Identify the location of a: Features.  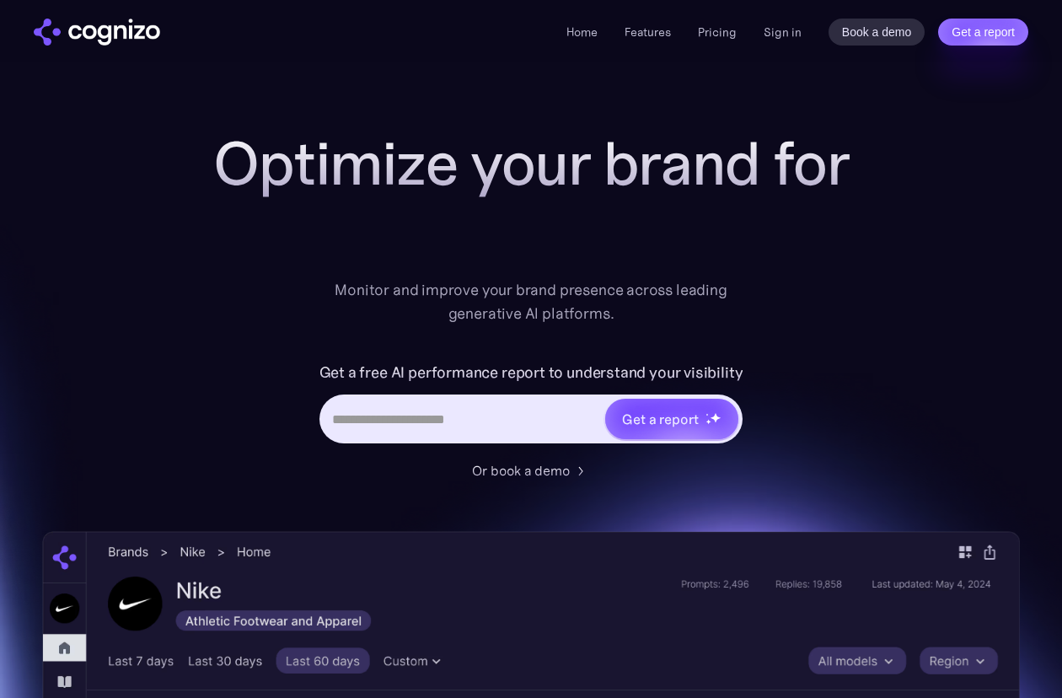
(648, 32).